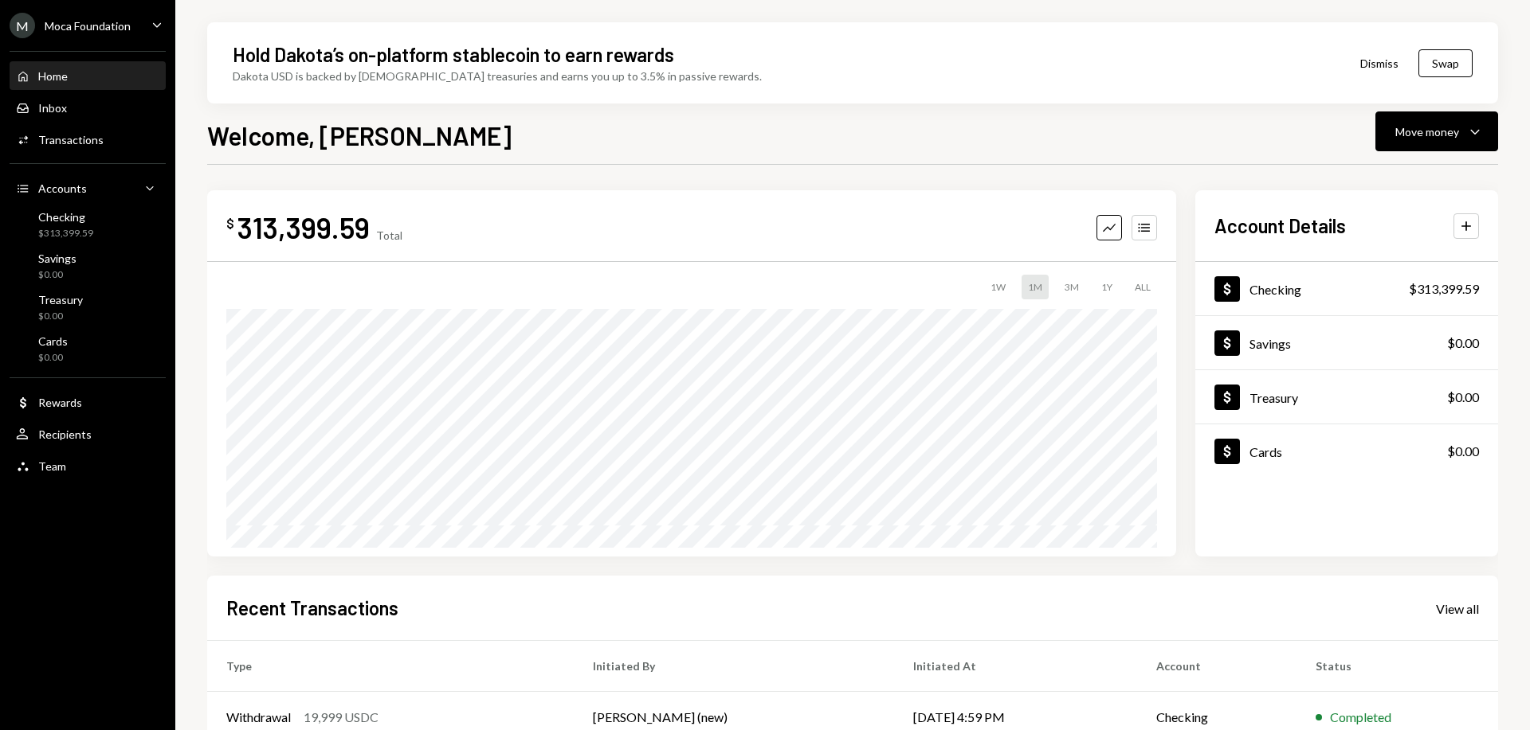  What do you see at coordinates (390, 667) in the screenshot?
I see `th: Type` at bounding box center [390, 667].